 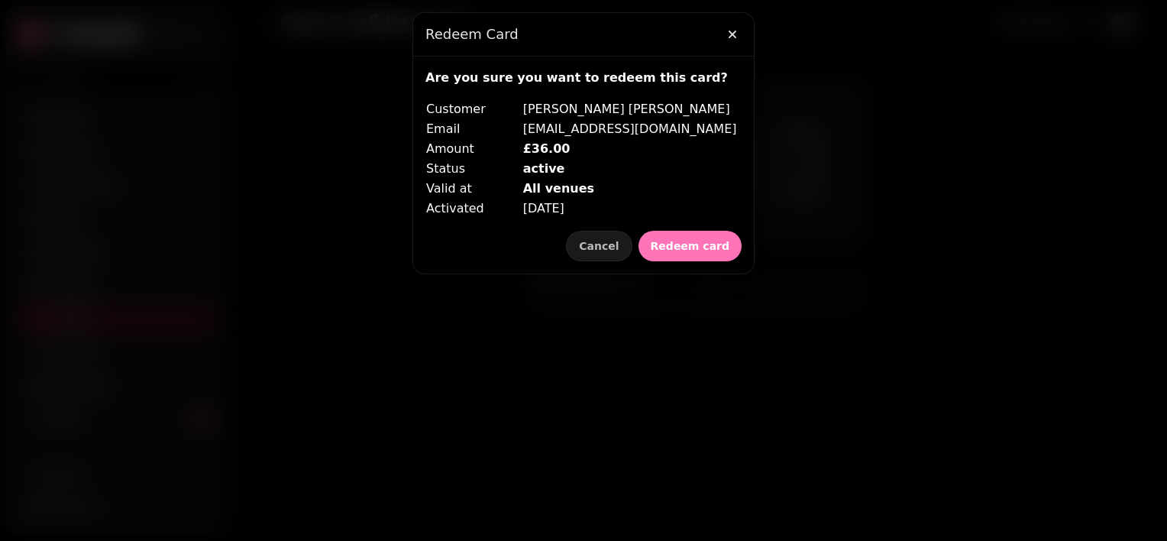 What do you see at coordinates (599, 246) in the screenshot?
I see `button: Cancel` at bounding box center [599, 246].